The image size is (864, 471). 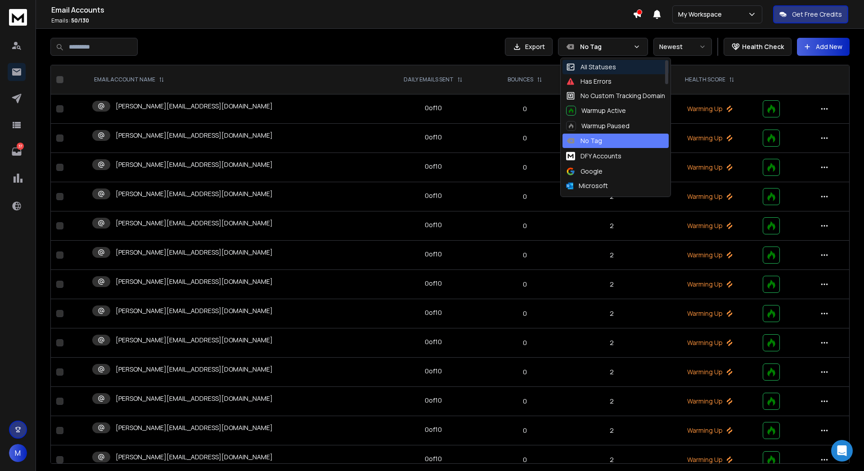 What do you see at coordinates (597, 126) in the screenshot?
I see `div: Warmup Paused` at bounding box center [597, 126].